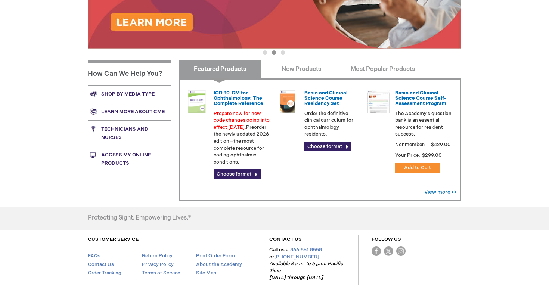  I want to click on p: Order the definitive clinical curriculum for ophthalmology residents., so click(333, 124).